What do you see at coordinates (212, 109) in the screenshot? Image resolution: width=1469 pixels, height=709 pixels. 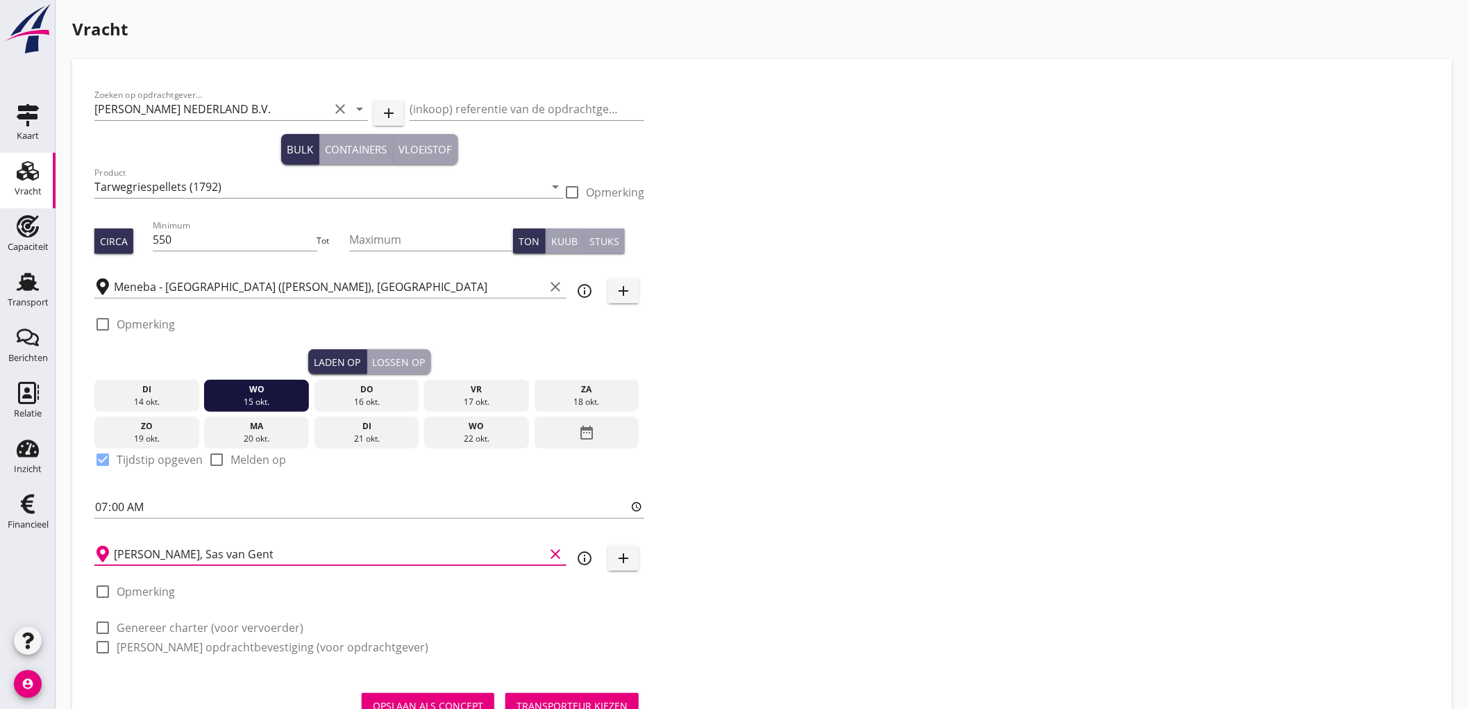 I see `input: Zoeken op opdrachtgever...` at bounding box center [212, 109].